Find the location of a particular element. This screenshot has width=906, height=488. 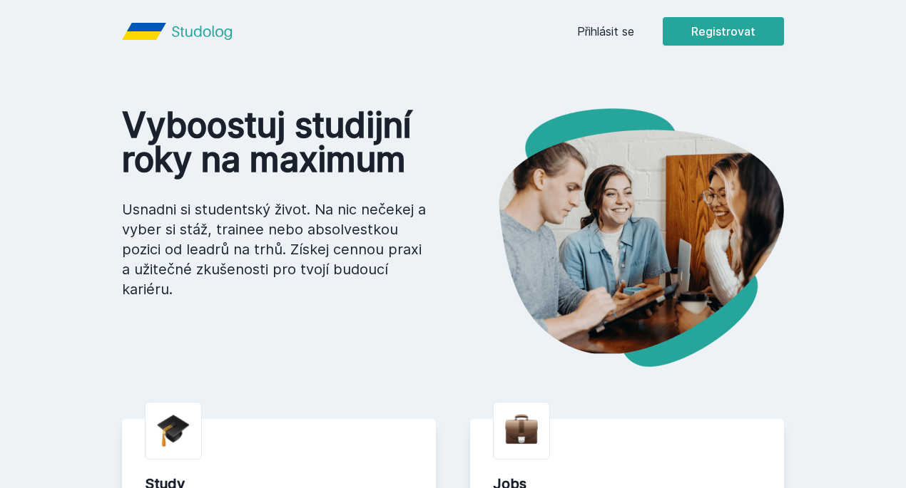

h1: Vyboostuj studijní roky na maximum is located at coordinates (276, 143).